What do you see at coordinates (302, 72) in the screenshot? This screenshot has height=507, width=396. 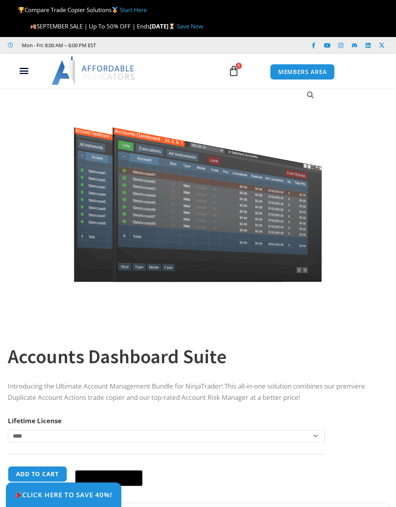 I see `span: MEMBERS AREA` at bounding box center [302, 72].